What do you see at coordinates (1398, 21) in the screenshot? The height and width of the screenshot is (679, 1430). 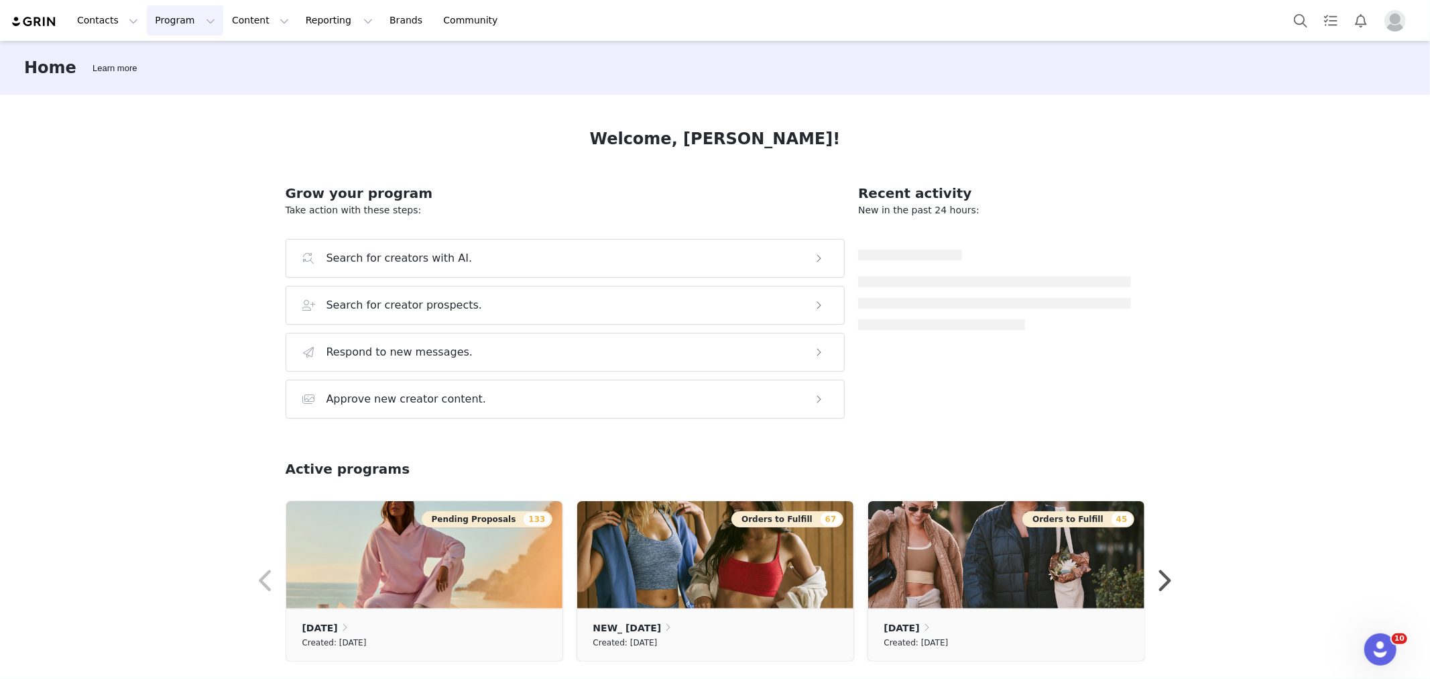 I see `button: Profile` at bounding box center [1398, 21].